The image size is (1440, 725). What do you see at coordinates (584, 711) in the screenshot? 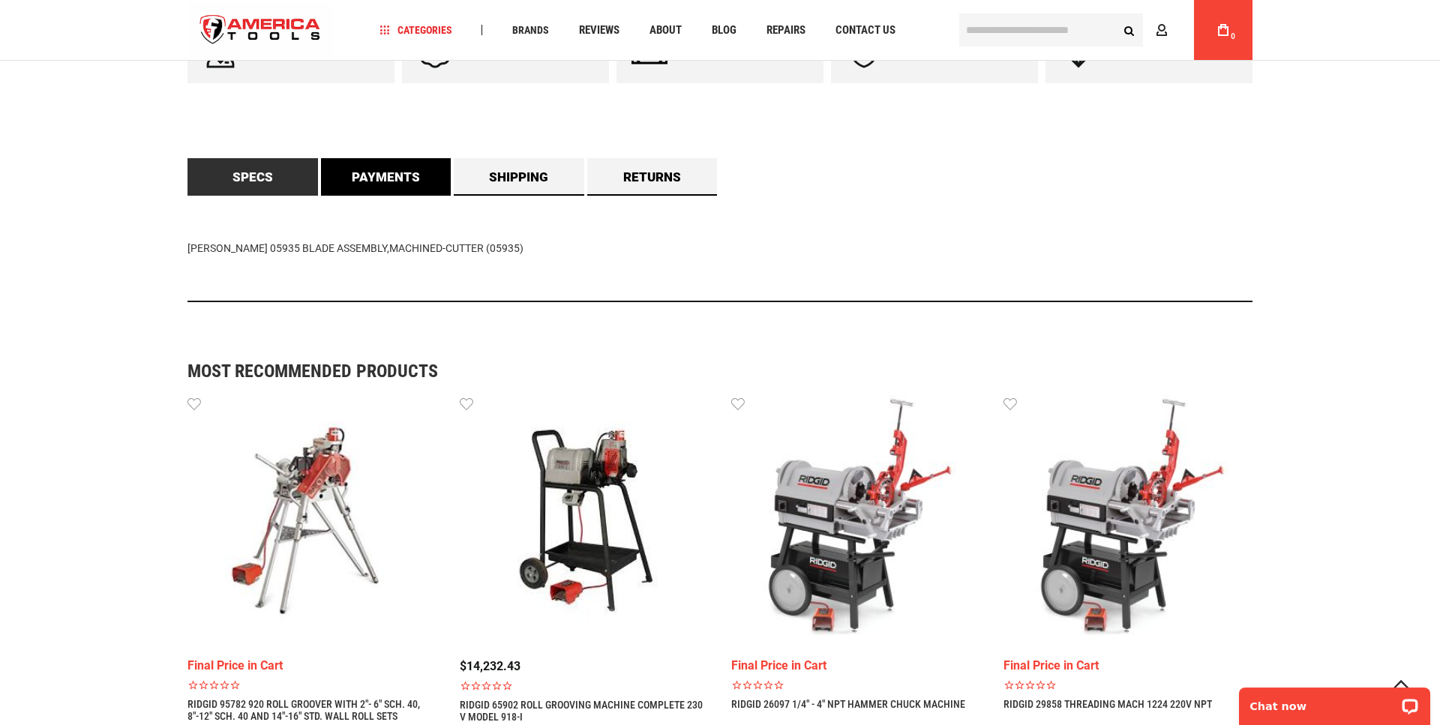
I see `a: RIDGID 65902 Roll Grooving Machine Complete 230 V Model 918-I` at bounding box center [584, 711].